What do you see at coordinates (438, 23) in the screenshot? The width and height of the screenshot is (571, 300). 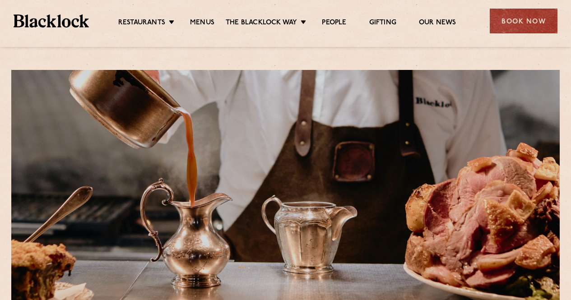 I see `a: Our News` at bounding box center [438, 23].